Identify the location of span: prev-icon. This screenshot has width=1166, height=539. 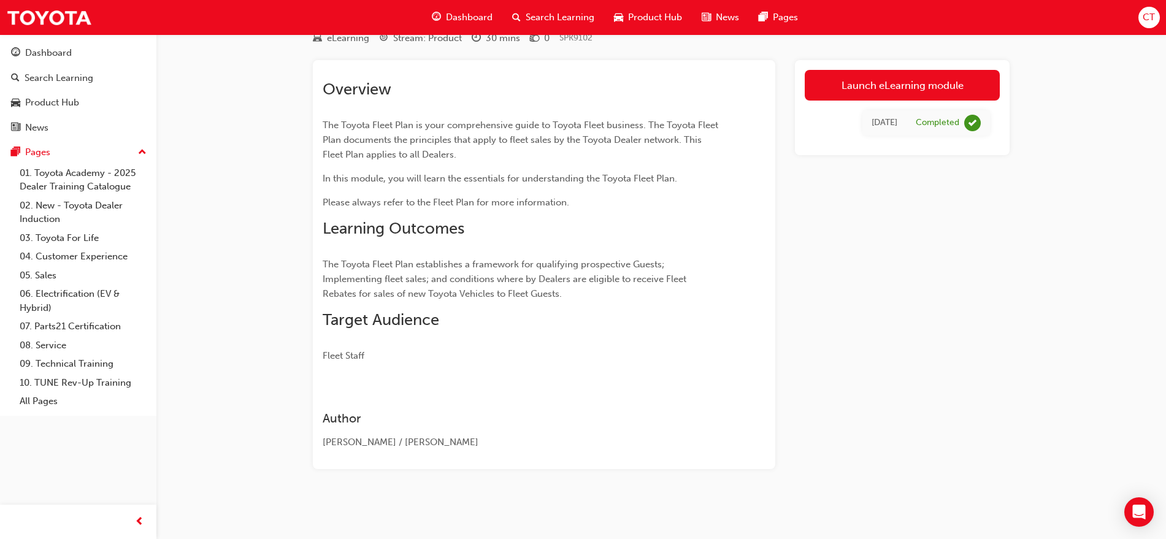
(139, 522).